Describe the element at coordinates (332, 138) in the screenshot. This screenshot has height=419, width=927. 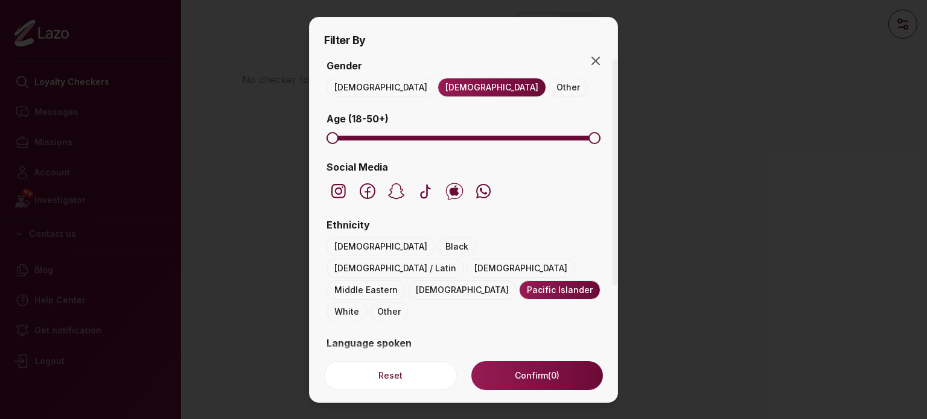
I see `span: Minimum` at that location.